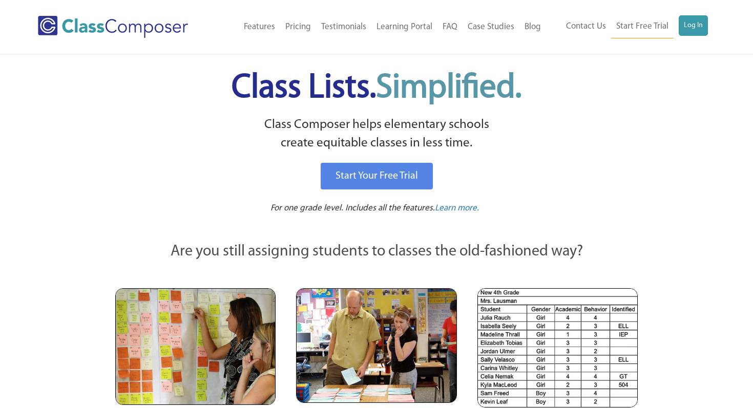  What do you see at coordinates (113, 27) in the screenshot?
I see `img: Class Composer` at bounding box center [113, 27].